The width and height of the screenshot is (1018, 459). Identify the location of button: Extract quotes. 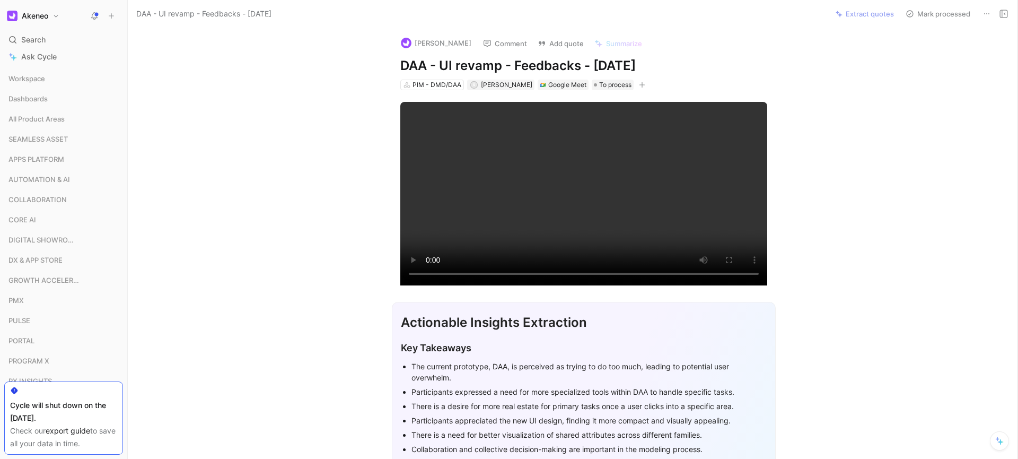
(865, 14).